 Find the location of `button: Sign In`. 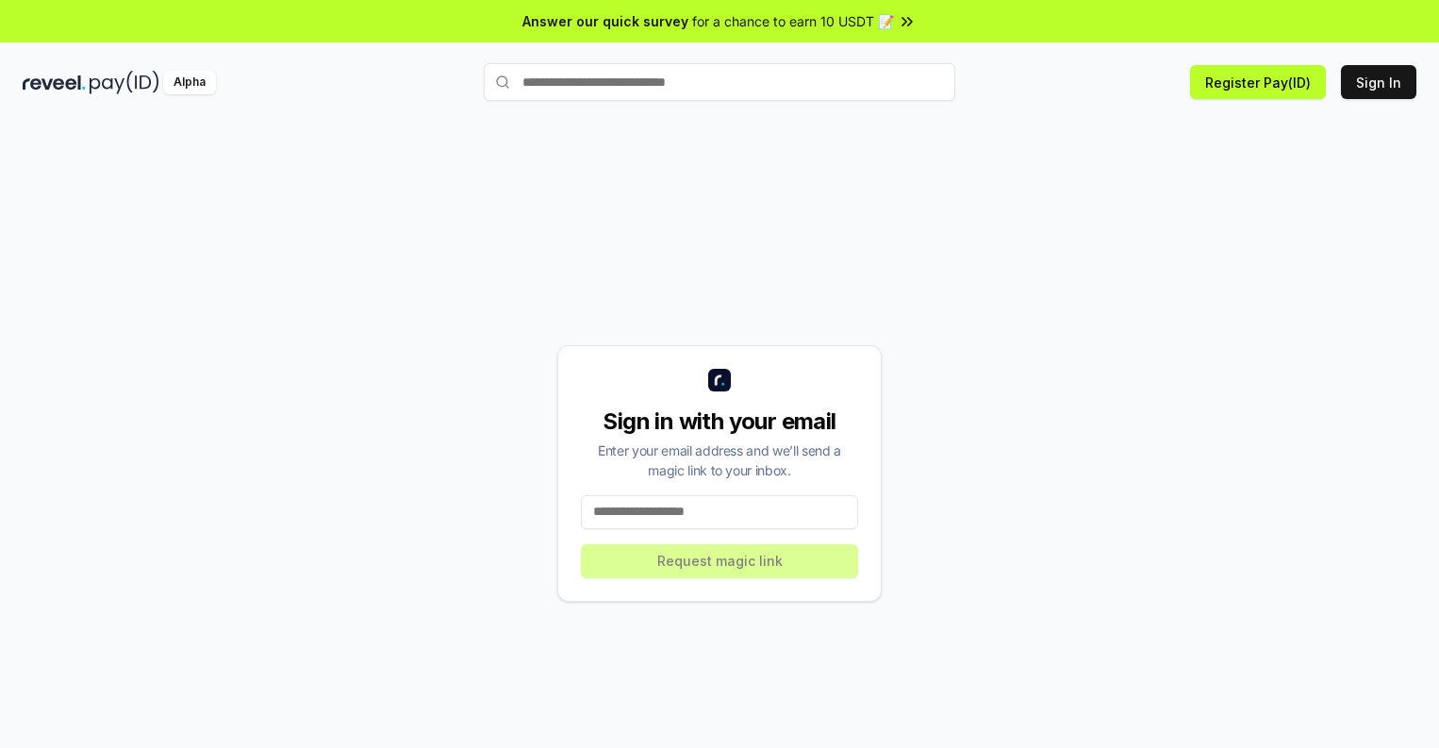

button: Sign In is located at coordinates (1379, 82).